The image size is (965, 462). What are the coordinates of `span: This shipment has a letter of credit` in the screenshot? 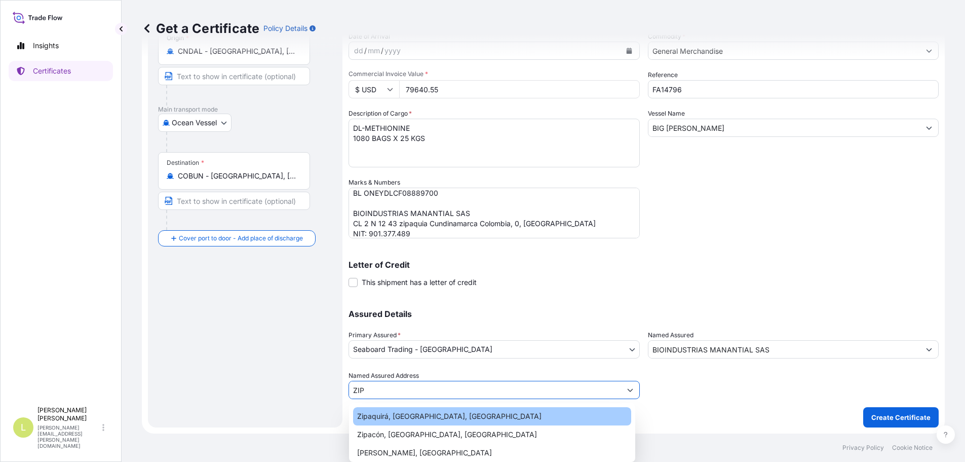 It's located at (419, 282).